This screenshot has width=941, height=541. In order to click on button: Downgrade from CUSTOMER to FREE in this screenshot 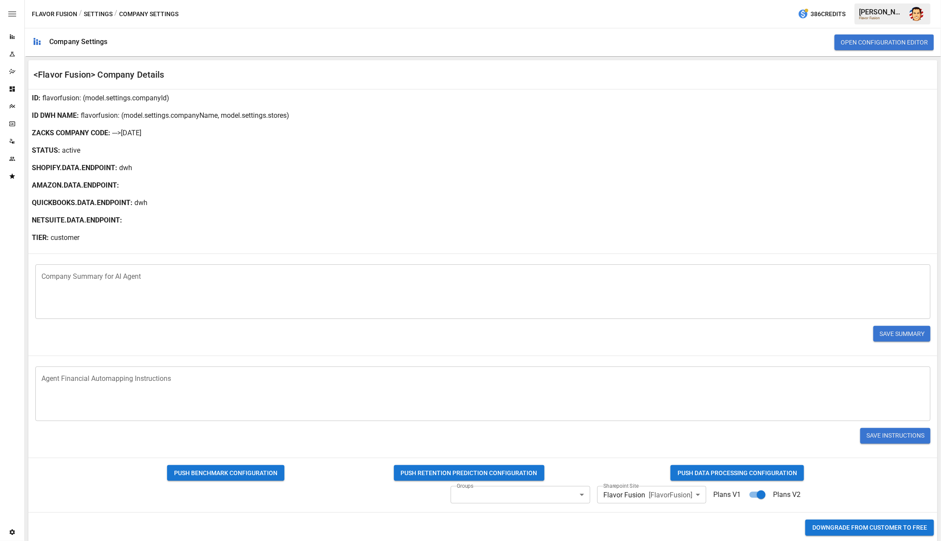, I will do `click(870, 528)`.